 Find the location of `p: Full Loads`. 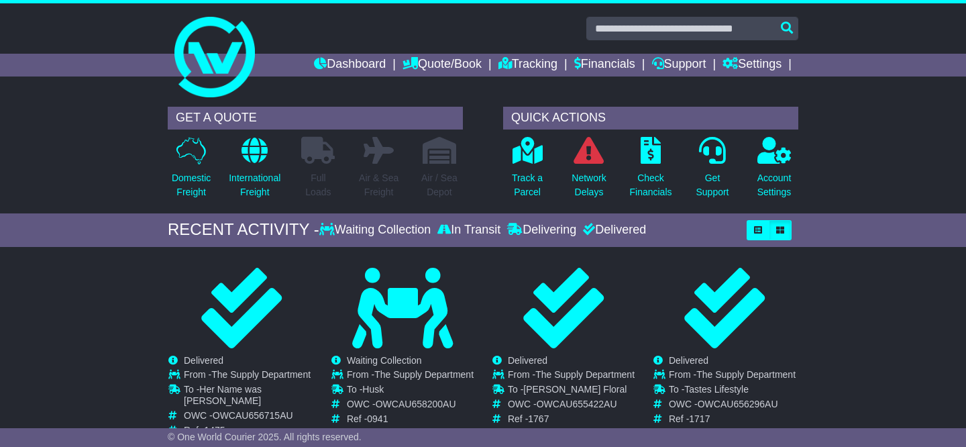

p: Full Loads is located at coordinates (318, 185).